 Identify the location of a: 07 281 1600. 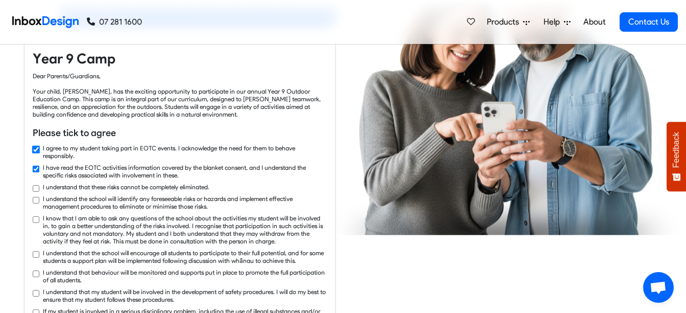
(114, 22).